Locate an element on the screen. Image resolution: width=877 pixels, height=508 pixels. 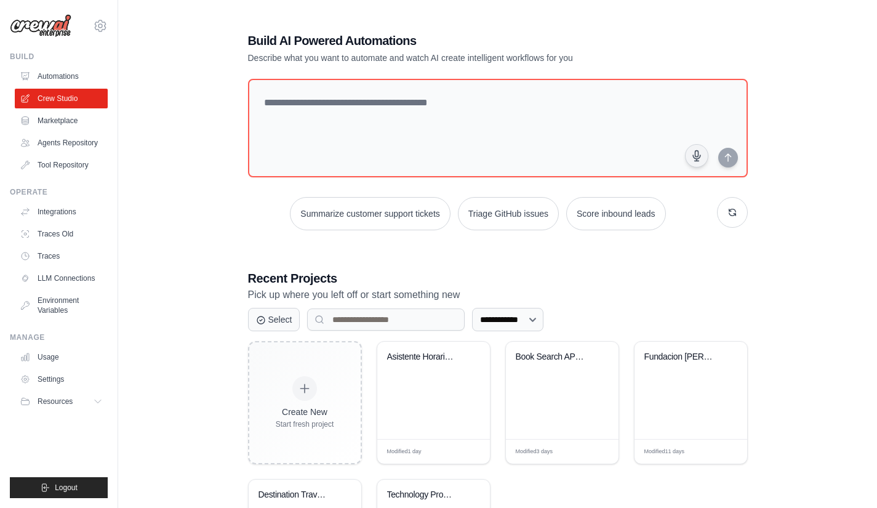
button: Score inbound leads is located at coordinates (616, 213).